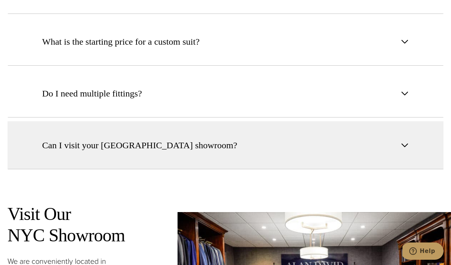 The image size is (451, 265). Describe the element at coordinates (25, 9) in the screenshot. I see `span: Help` at that location.